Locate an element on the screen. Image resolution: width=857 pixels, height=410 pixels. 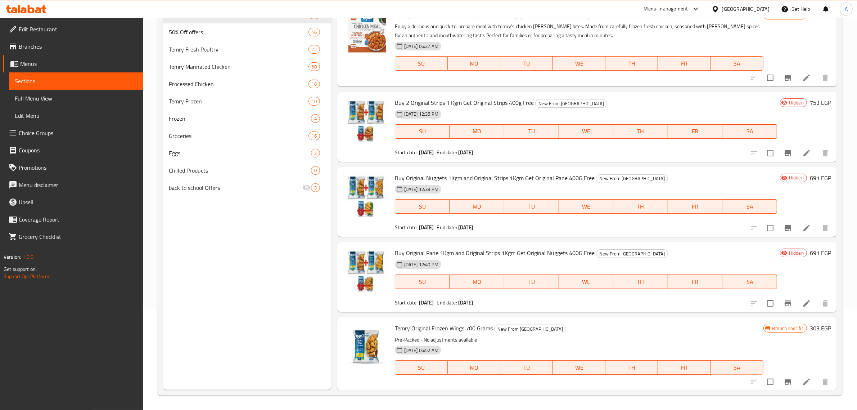
span: Buy Original Nuggets 1Kgm and Original Strips 1Kgm Get Original Pane 400G Free is located at coordinates (495, 178).